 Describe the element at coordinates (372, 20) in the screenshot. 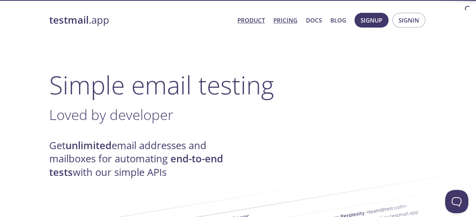

I see `span: Signup` at that location.